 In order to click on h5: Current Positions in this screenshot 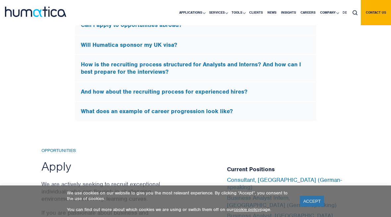, I will do `click(288, 169)`.